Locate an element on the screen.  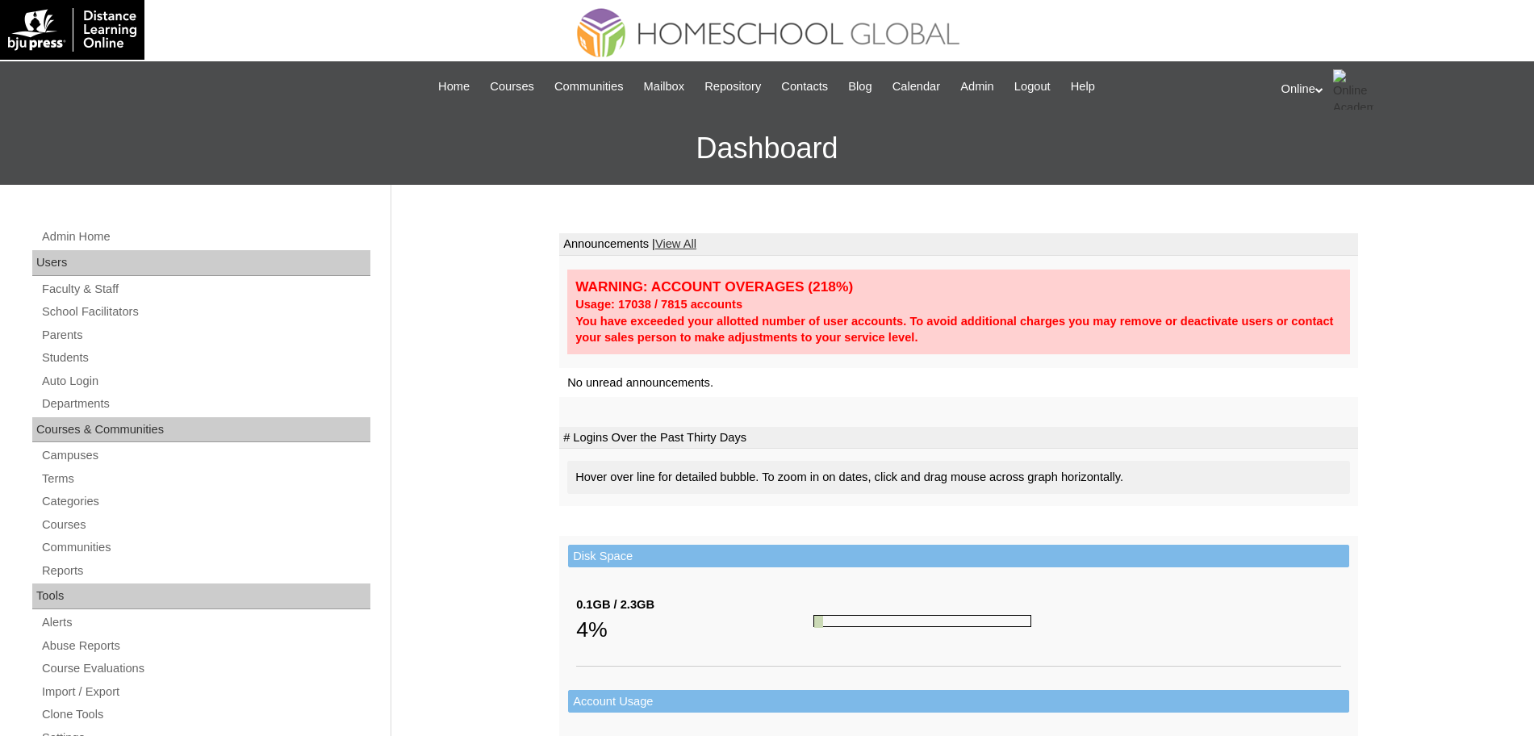
span: Admin is located at coordinates (977, 86).